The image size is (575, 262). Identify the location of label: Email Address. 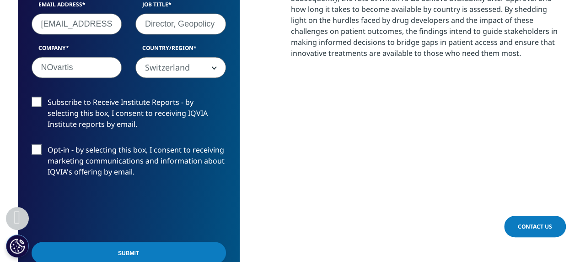
(77, 7).